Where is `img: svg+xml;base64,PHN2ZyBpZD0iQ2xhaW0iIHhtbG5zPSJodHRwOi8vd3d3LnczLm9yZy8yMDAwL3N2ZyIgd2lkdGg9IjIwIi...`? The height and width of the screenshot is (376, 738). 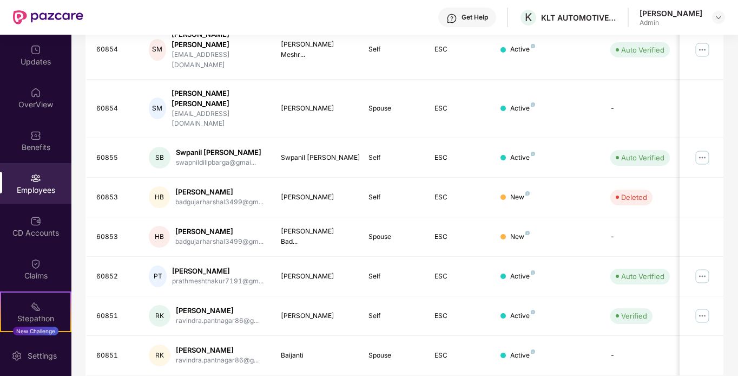 img: svg+xml;base64,PHN2ZyBpZD0iQ2xhaW0iIHhtbG5zPSJodHRwOi8vd3d3LnczLm9yZy8yMDAwL3N2ZyIgd2lkdGg9IjIwIi... is located at coordinates (36, 264).